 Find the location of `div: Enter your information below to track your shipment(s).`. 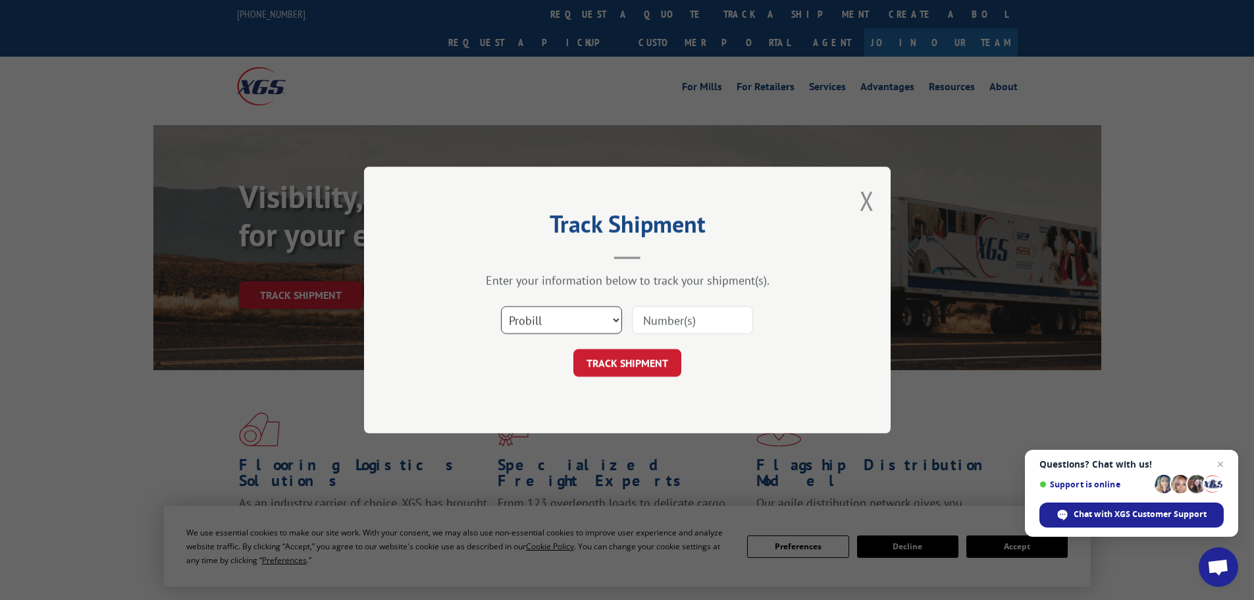

div: Enter your information below to track your shipment(s). is located at coordinates (627, 280).